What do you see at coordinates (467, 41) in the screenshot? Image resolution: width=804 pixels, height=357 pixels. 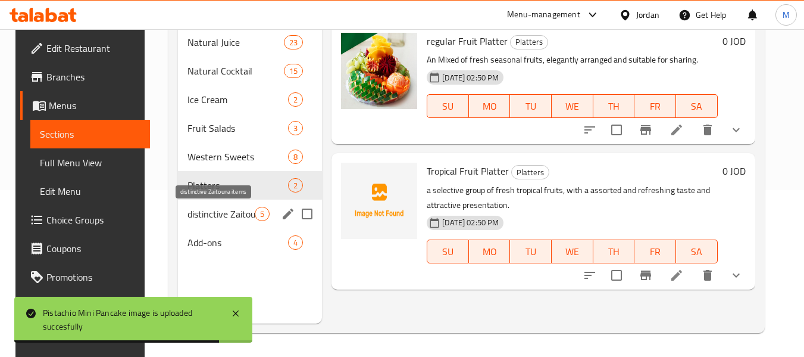 I see `span: regular Fruit Platter` at bounding box center [467, 41].